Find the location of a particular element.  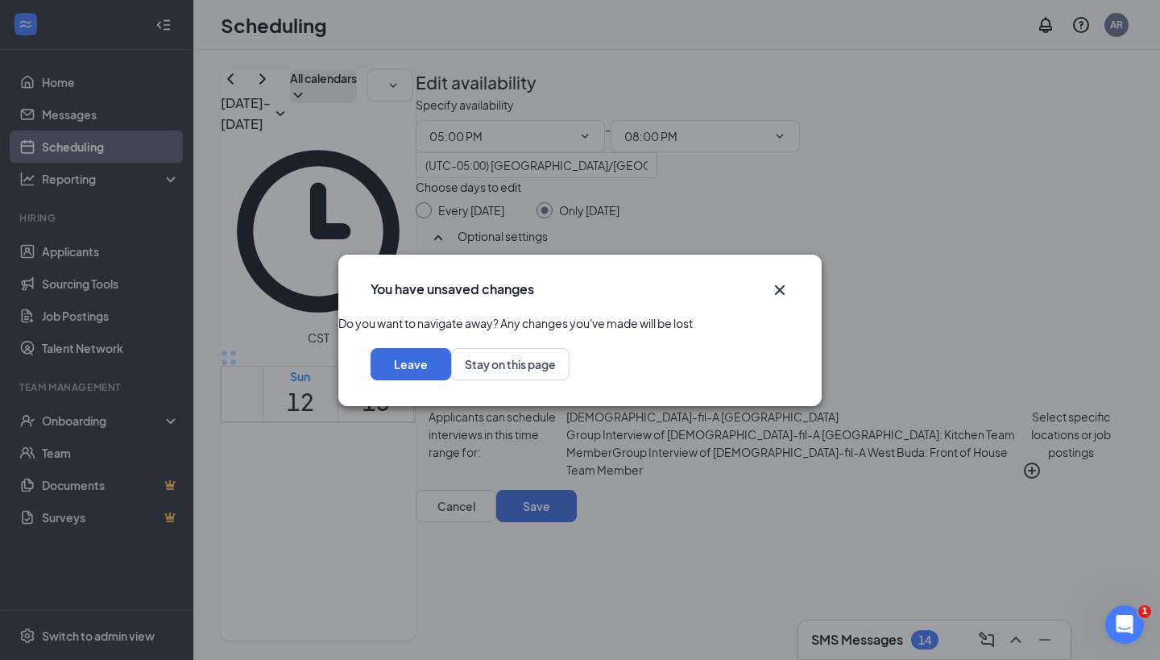

button: Leave is located at coordinates (411, 364).